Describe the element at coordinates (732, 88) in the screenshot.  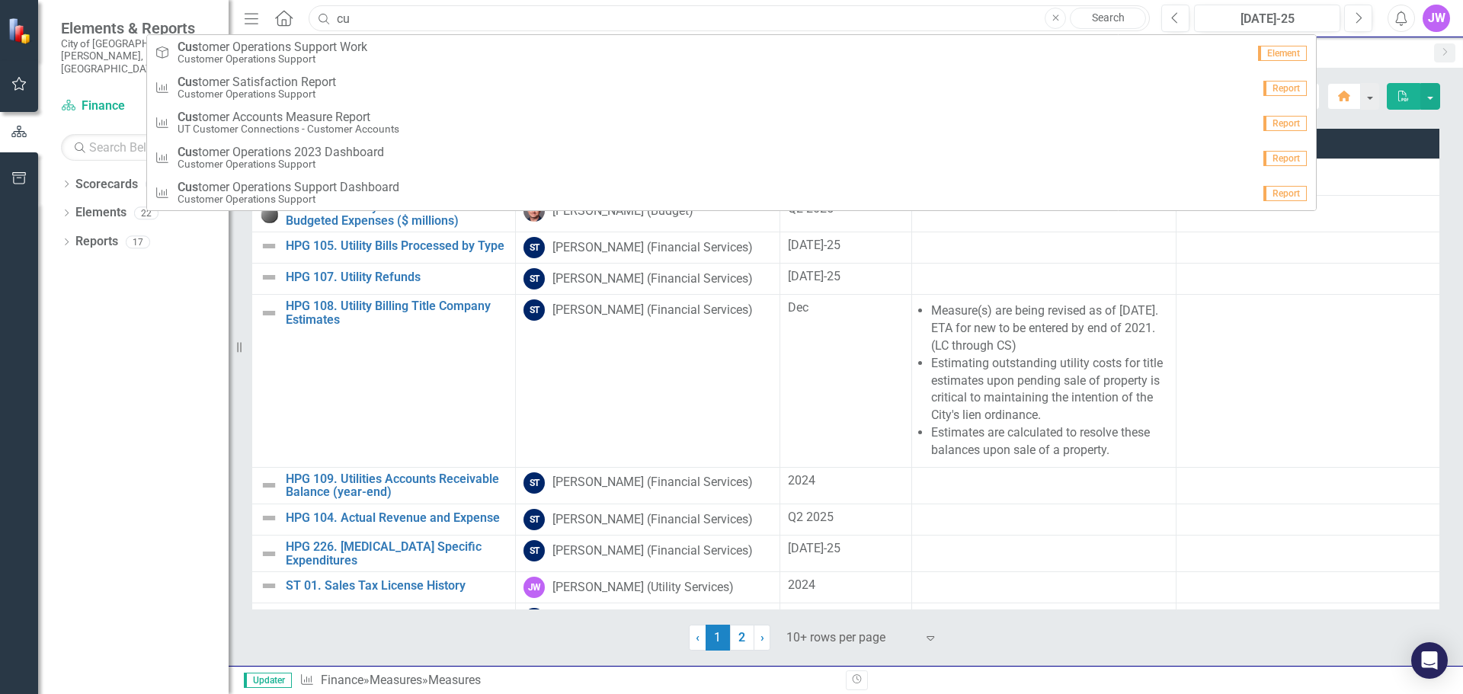
I see `a: tomer Satisfaction ReportCustomer Operations SupportReport` at that location.